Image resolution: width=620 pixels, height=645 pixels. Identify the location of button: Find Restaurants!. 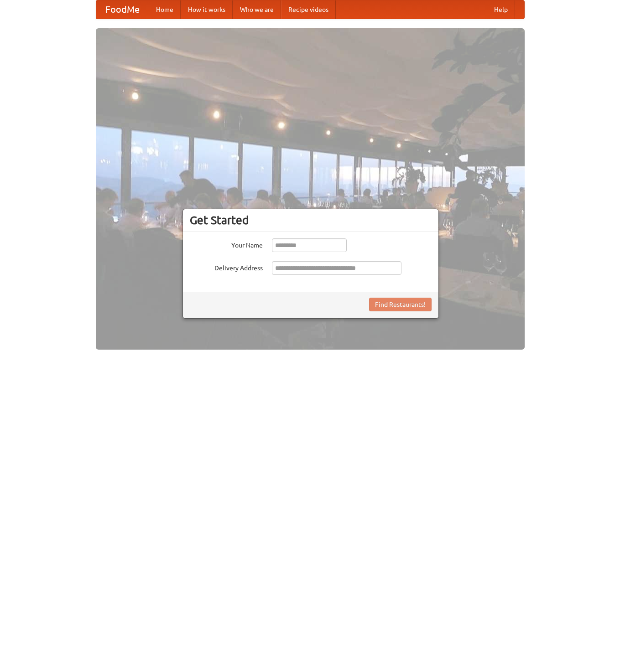
(400, 305).